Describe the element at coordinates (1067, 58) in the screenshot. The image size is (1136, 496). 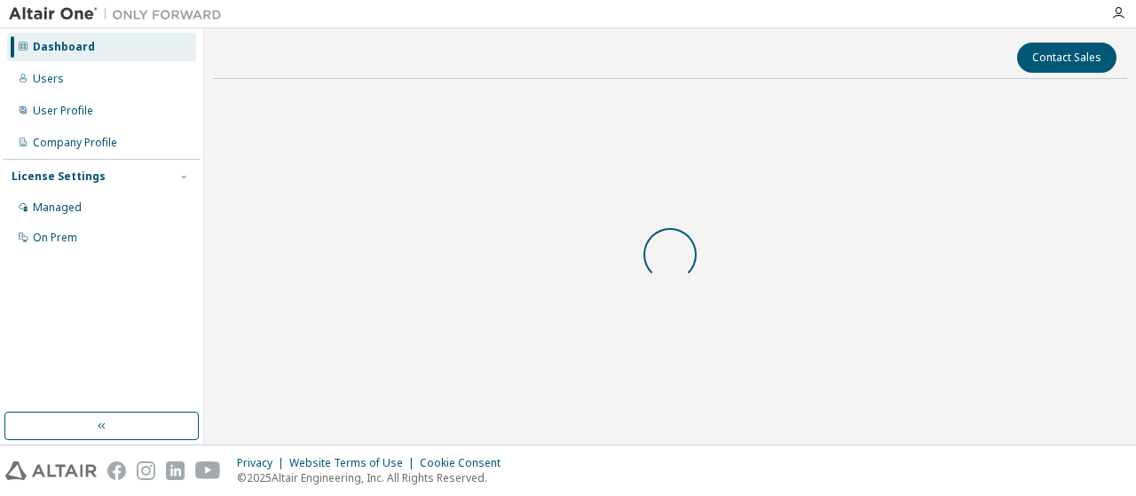
I see `button: Contact Sales` at that location.